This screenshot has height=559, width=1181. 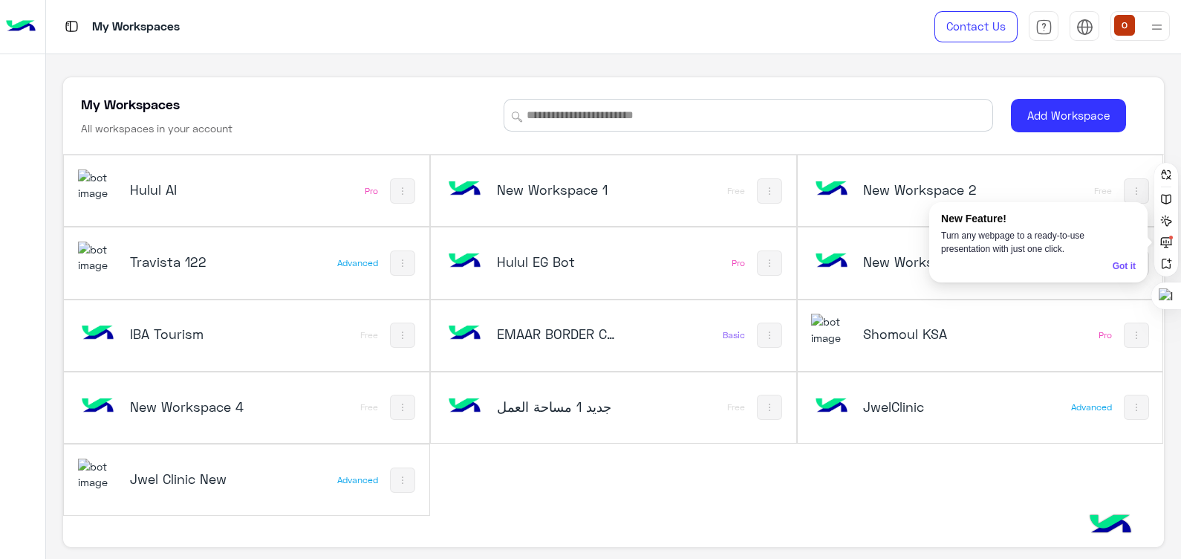 What do you see at coordinates (1044, 27) in the screenshot?
I see `a: tab` at bounding box center [1044, 27].